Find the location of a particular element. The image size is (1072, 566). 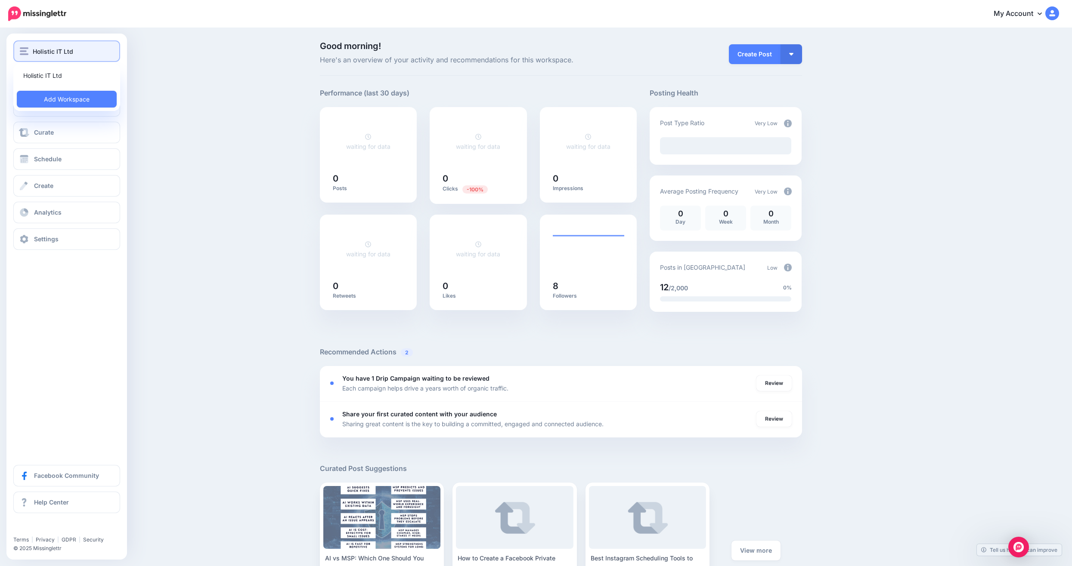

a: Analytics is located at coordinates (67, 213).